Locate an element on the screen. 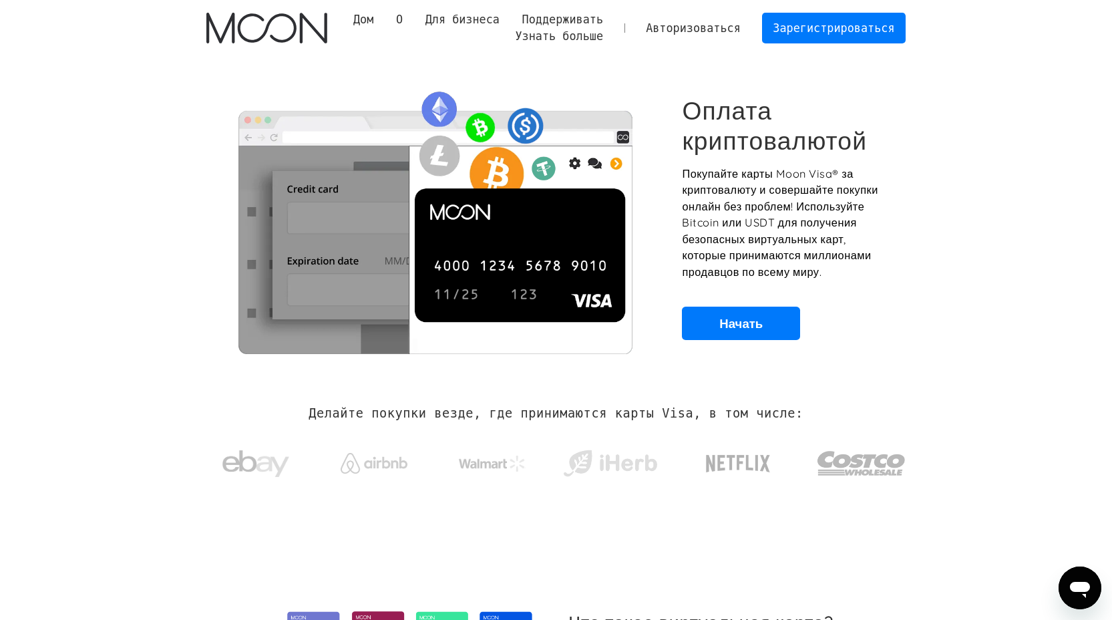 The image size is (1112, 620). img: Карты Moon Card позволяют вам тратить криптовалюту везде, где принимается Visa. is located at coordinates (435, 218).